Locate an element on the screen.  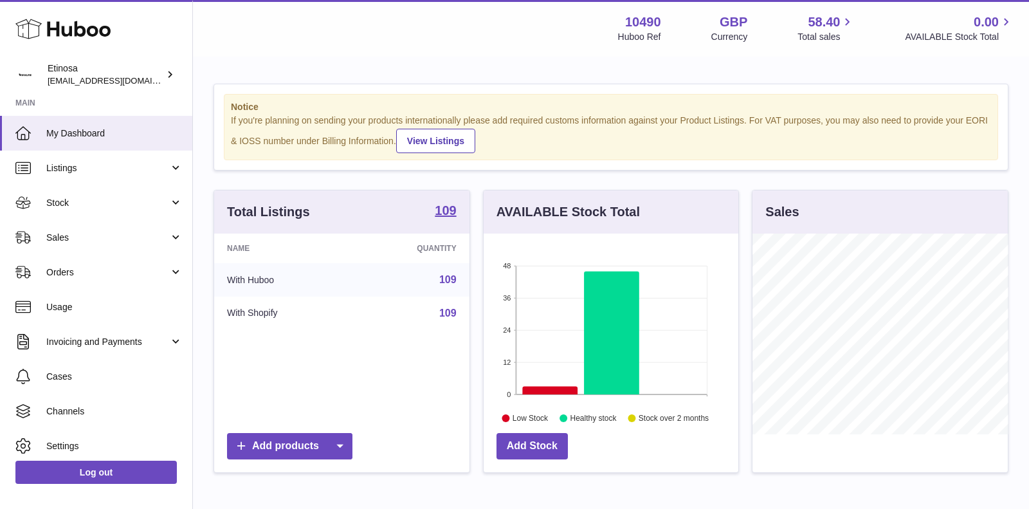
text: Healthy stock is located at coordinates (593, 418).